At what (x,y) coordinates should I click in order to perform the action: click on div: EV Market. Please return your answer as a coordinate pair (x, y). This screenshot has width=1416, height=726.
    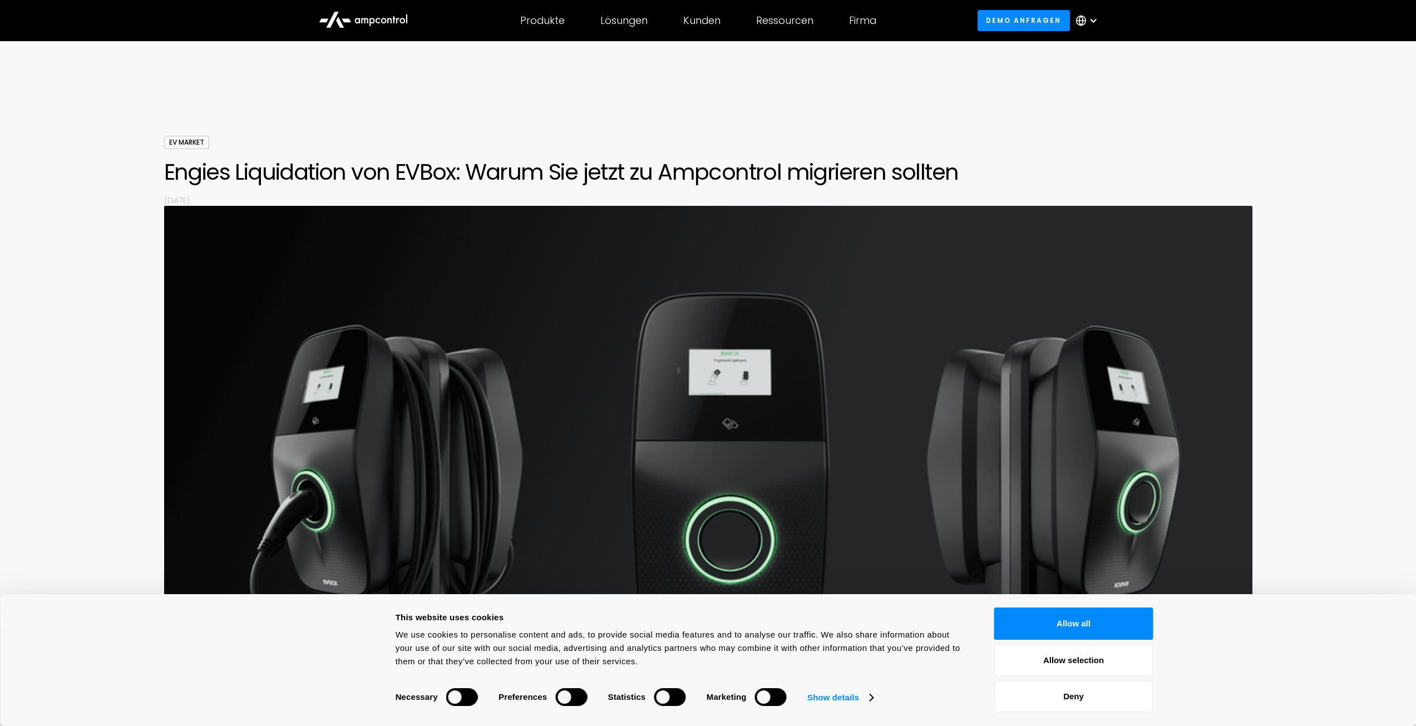
    Looking at the image, I should click on (186, 142).